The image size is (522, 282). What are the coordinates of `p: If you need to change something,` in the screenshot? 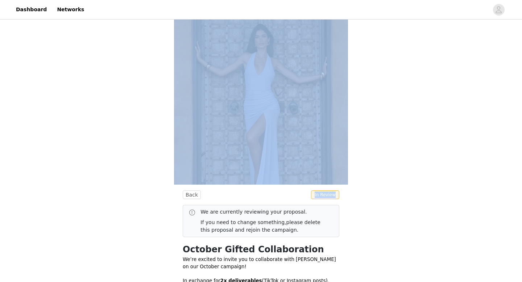 It's located at (264, 226).